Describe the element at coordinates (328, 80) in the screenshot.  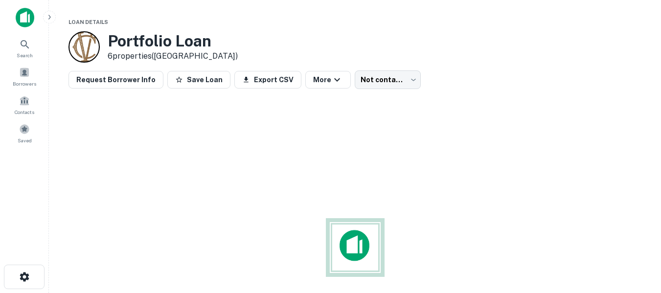
I see `button: More` at that location.